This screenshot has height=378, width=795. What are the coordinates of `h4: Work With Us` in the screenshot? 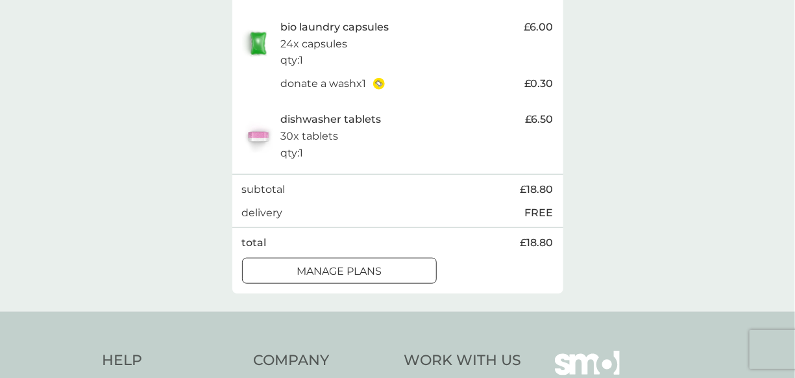 It's located at (463, 360).